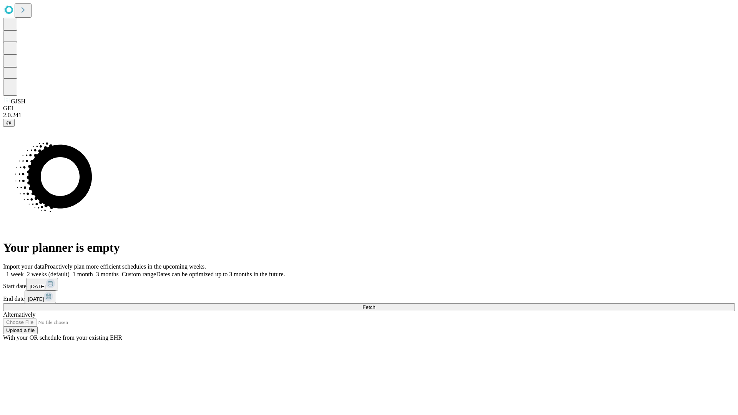  Describe the element at coordinates (15, 274) in the screenshot. I see `span: 1 week` at that location.